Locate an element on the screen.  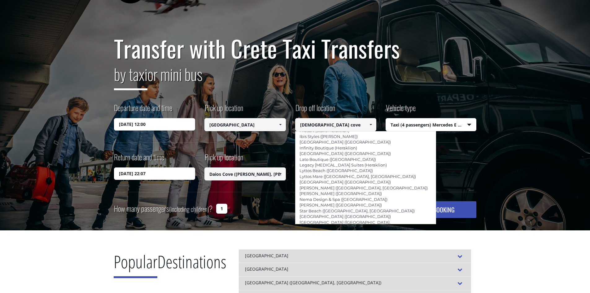
small: (including children) is located at coordinates (189, 209).